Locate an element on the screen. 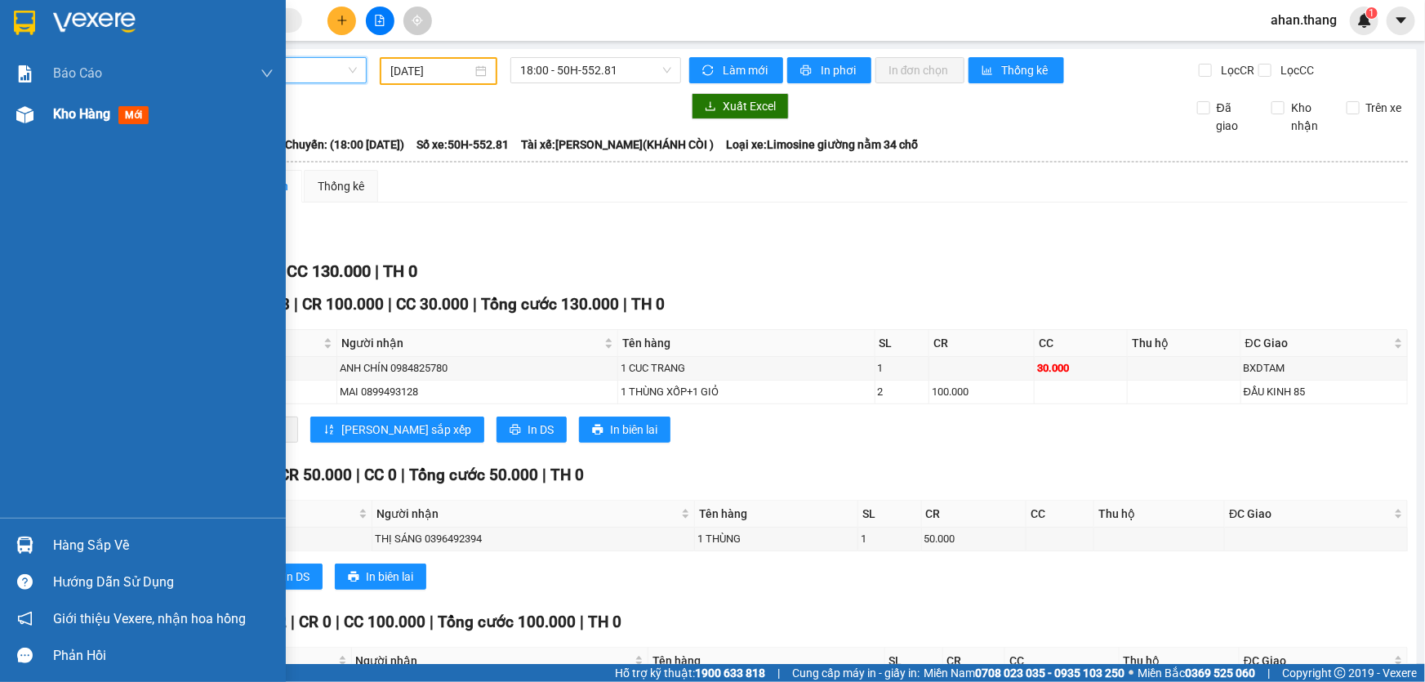 The width and height of the screenshot is (1425, 682). span: Làm mới is located at coordinates (746, 70).